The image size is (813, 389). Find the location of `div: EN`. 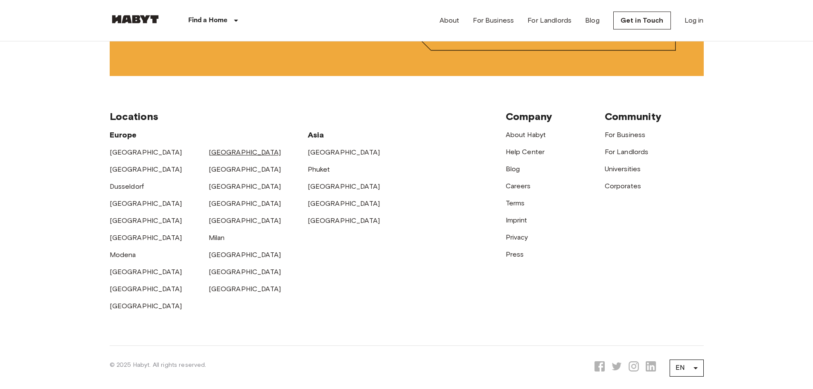

div: EN is located at coordinates (687, 368).